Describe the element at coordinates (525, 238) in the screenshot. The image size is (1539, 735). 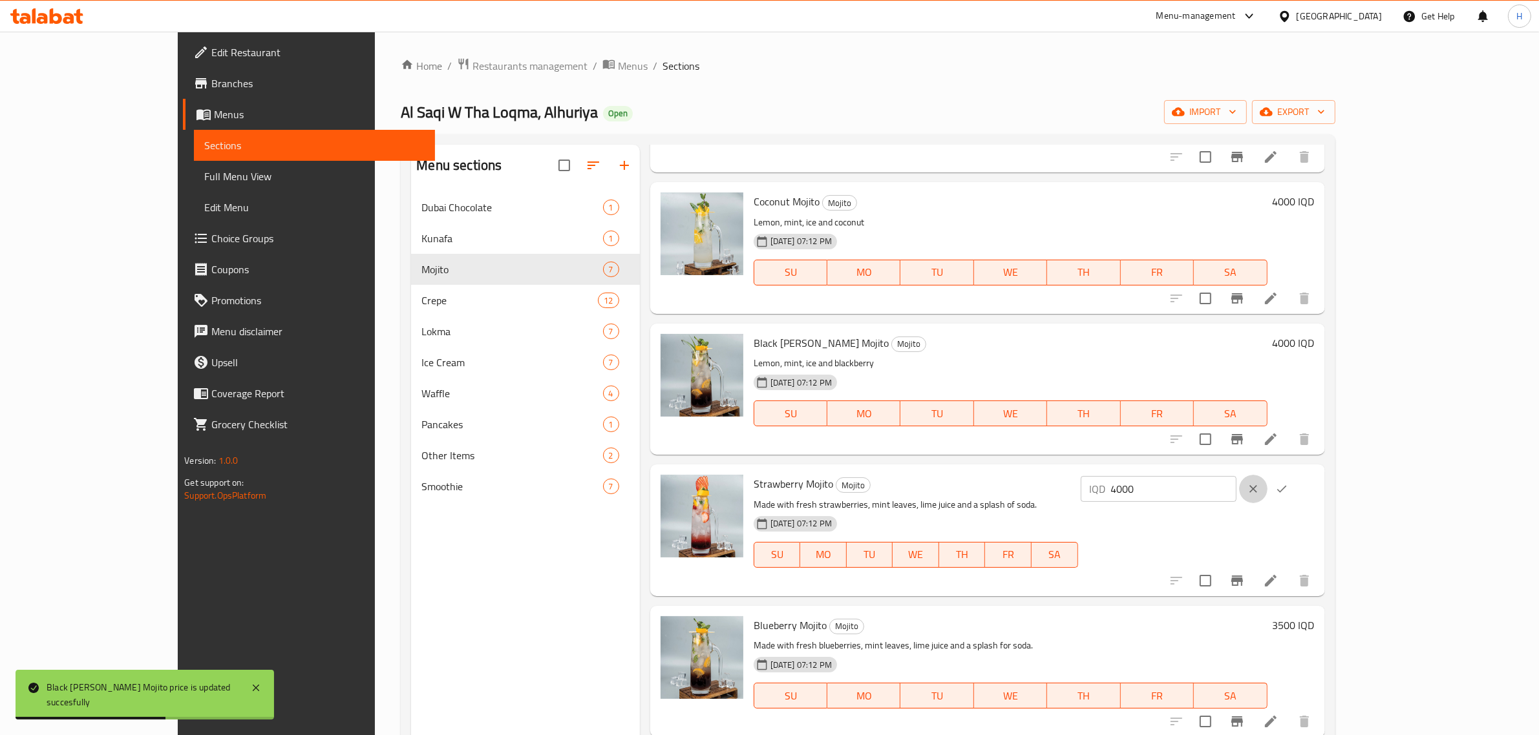
I see `div: Kunafa1` at that location.